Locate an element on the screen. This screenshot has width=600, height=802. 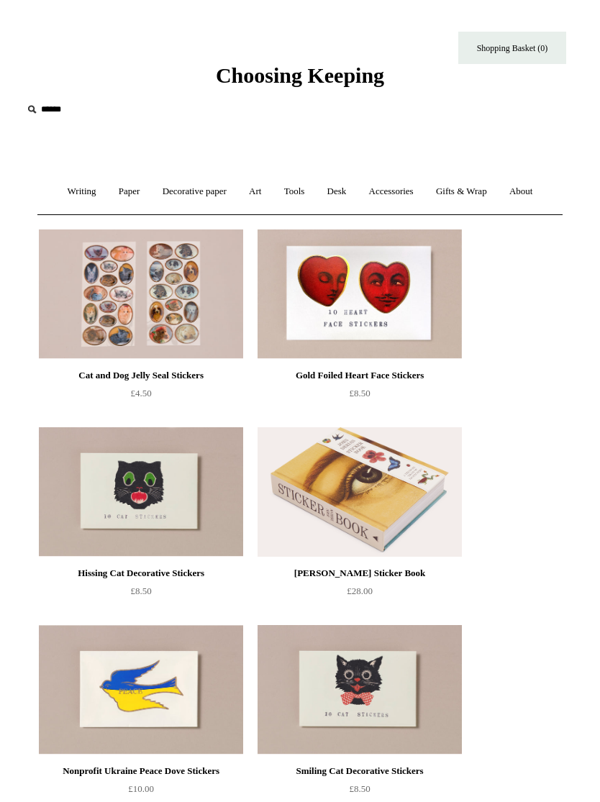
a: Smiling Cat Decorative Stickers Smiling Cat Decorative Stickers is located at coordinates (360, 690).